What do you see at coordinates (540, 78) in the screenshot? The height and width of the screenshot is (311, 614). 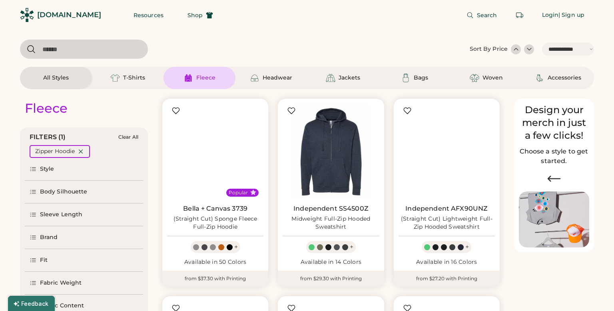 I see `img: Accessories Icon` at bounding box center [540, 78].